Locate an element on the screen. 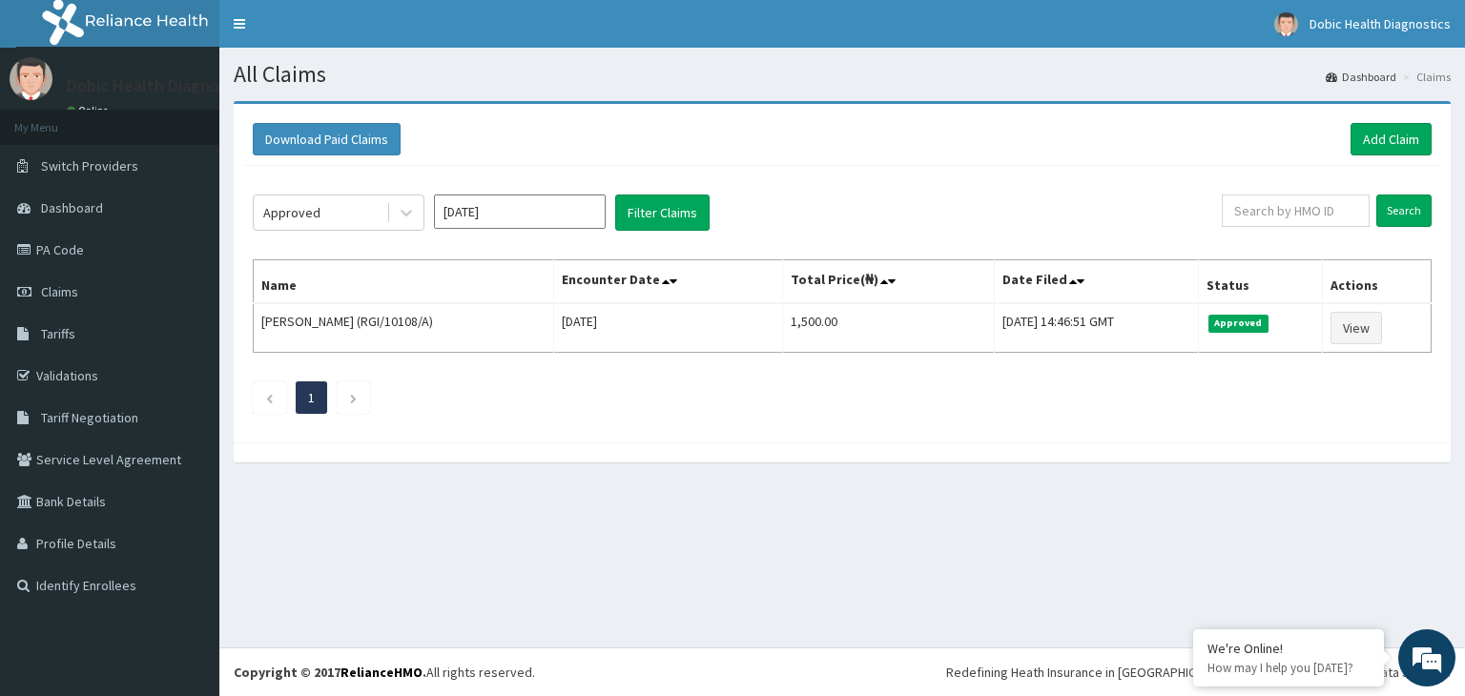 Image resolution: width=1465 pixels, height=696 pixels. th: Actions is located at coordinates (1377, 282).